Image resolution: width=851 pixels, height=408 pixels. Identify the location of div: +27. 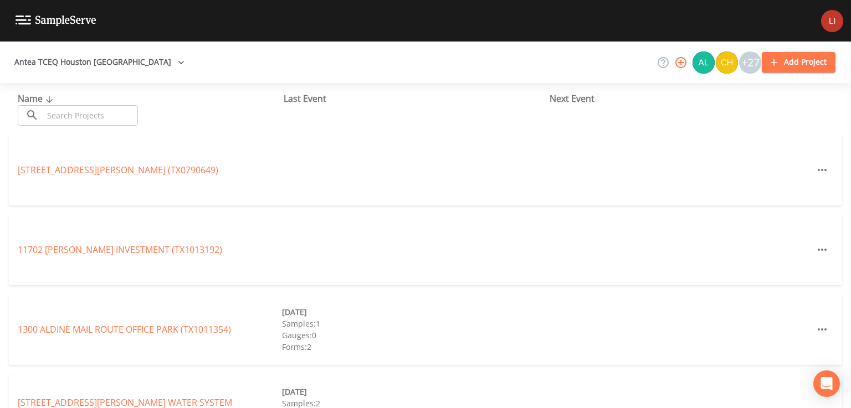
(750, 63).